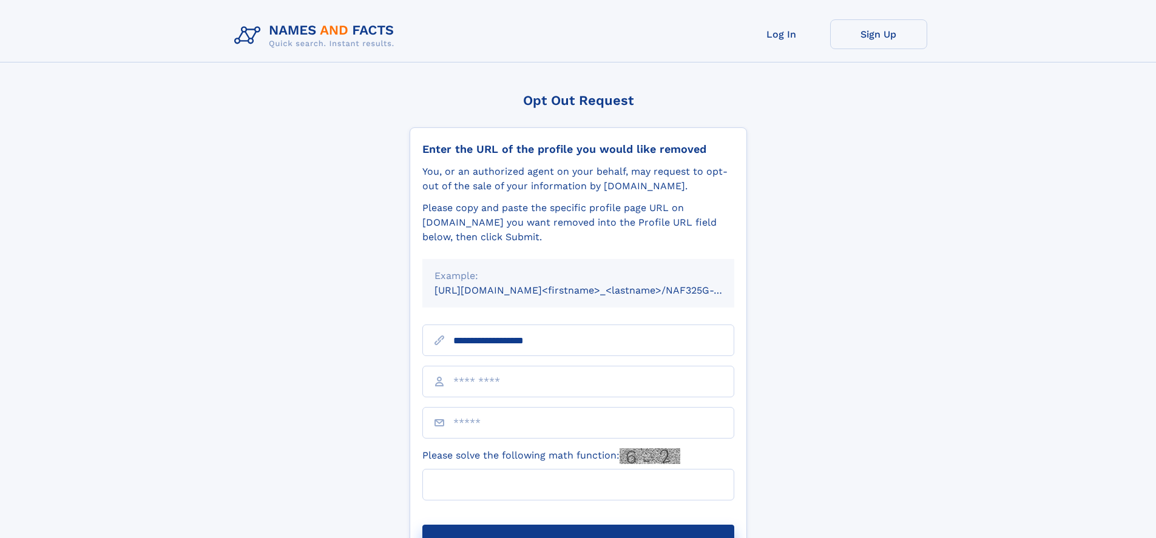  I want to click on label: Please solve the following math function:, so click(551, 456).